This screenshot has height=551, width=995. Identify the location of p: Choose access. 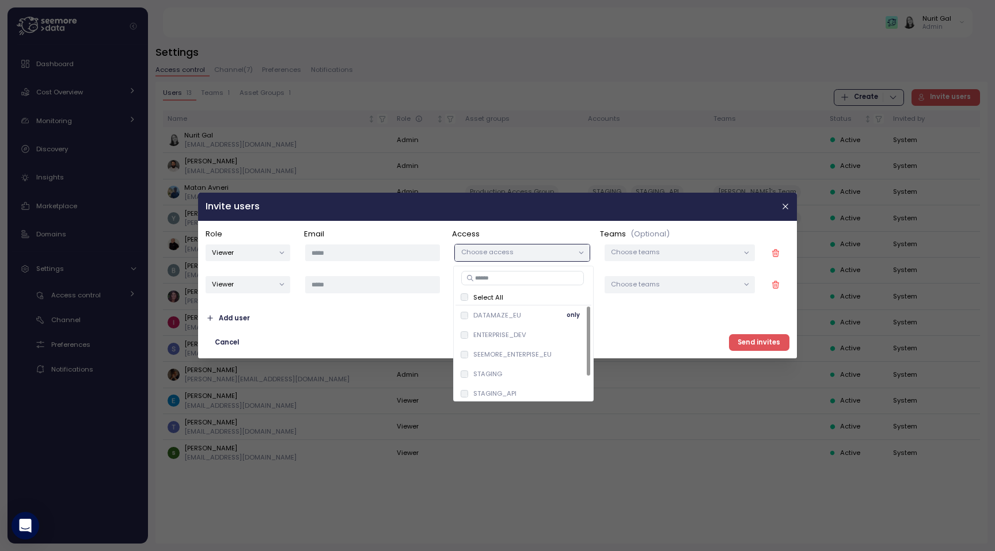
(517, 252).